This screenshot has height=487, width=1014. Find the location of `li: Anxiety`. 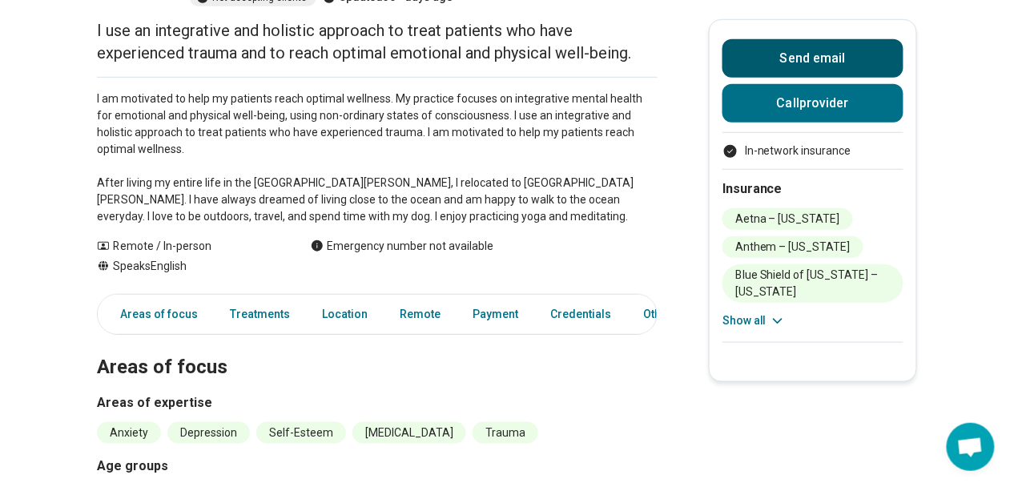

li: Anxiety is located at coordinates (129, 432).